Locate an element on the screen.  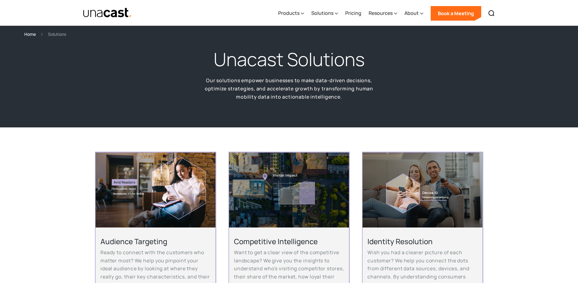
p: Our solutions empower businesses to make data-driven decisions, optimize strategies, and accelera... is located at coordinates (289, 89).